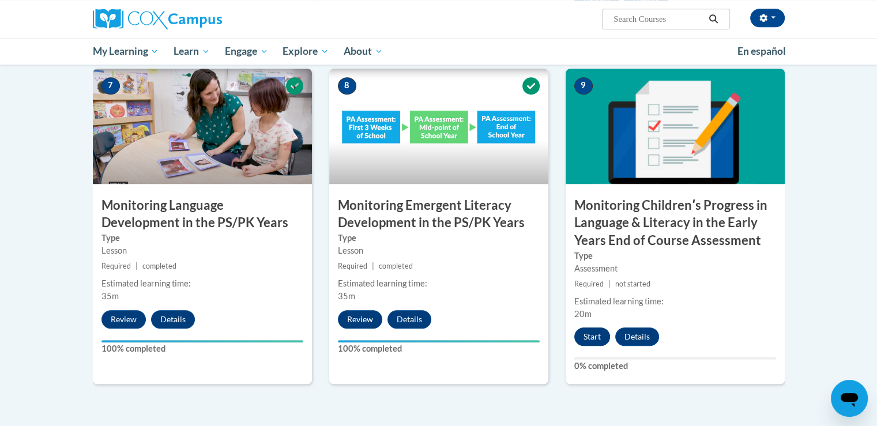  What do you see at coordinates (675, 269) in the screenshot?
I see `div: Assessment` at bounding box center [675, 269].